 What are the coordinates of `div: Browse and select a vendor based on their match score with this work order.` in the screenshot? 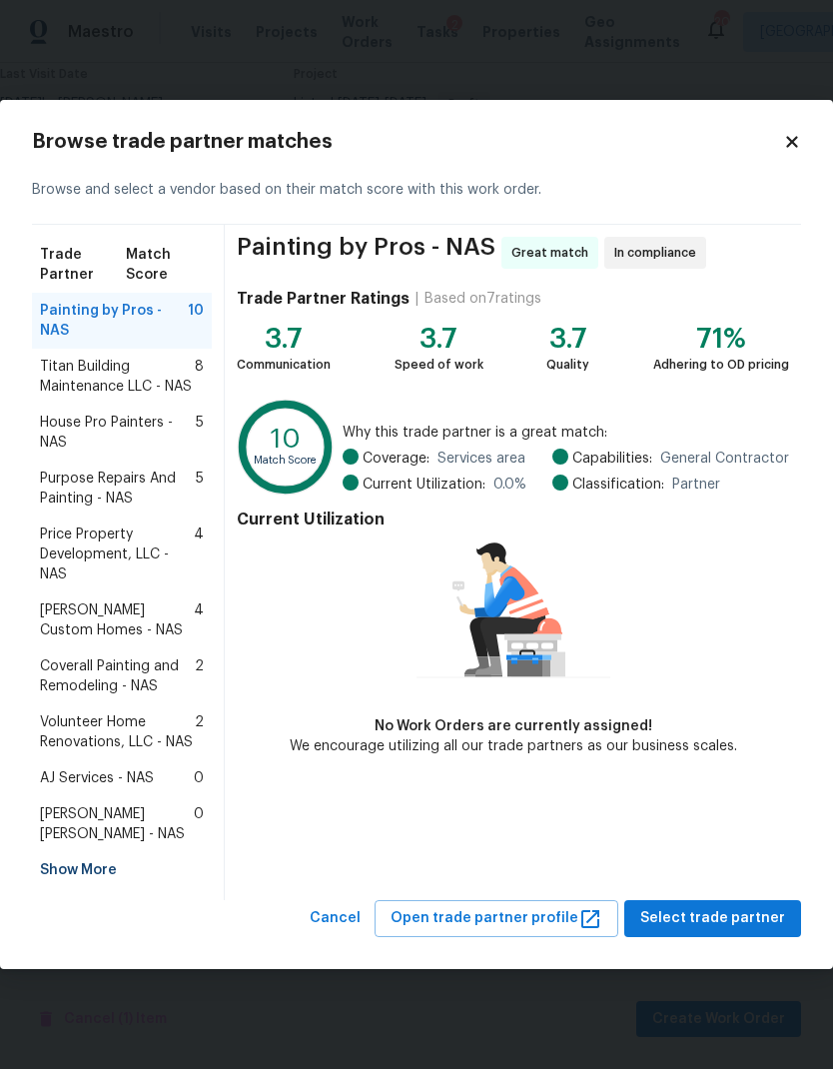 It's located at (416, 190).